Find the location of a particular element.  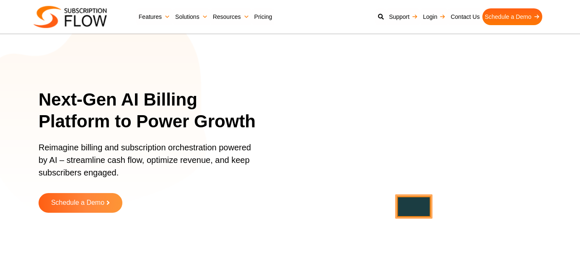

p: Reimagine billing and subscription orchestration powered by AI – streamline cash flow, optimize r... is located at coordinates (148, 164).